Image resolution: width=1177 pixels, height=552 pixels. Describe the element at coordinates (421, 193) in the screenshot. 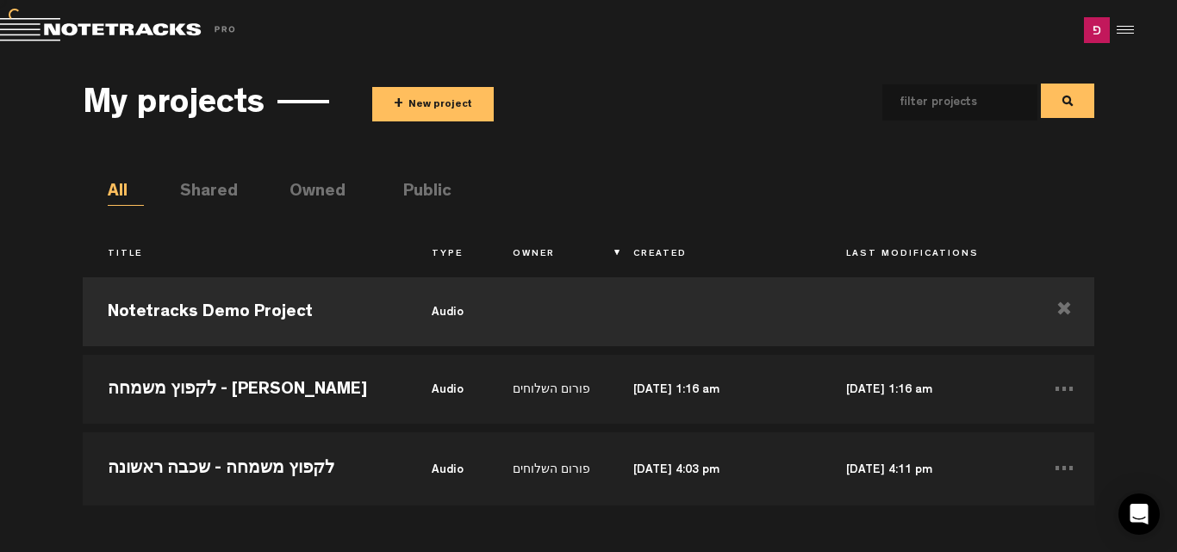

I see `li: Public` at that location.